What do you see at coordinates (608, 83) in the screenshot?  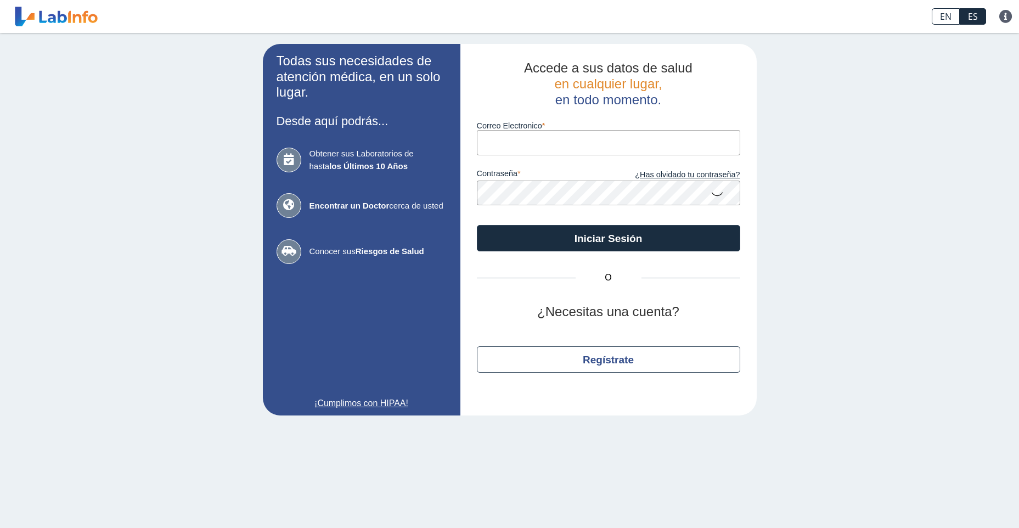 I see `span: en cualquier lugar,` at bounding box center [608, 83].